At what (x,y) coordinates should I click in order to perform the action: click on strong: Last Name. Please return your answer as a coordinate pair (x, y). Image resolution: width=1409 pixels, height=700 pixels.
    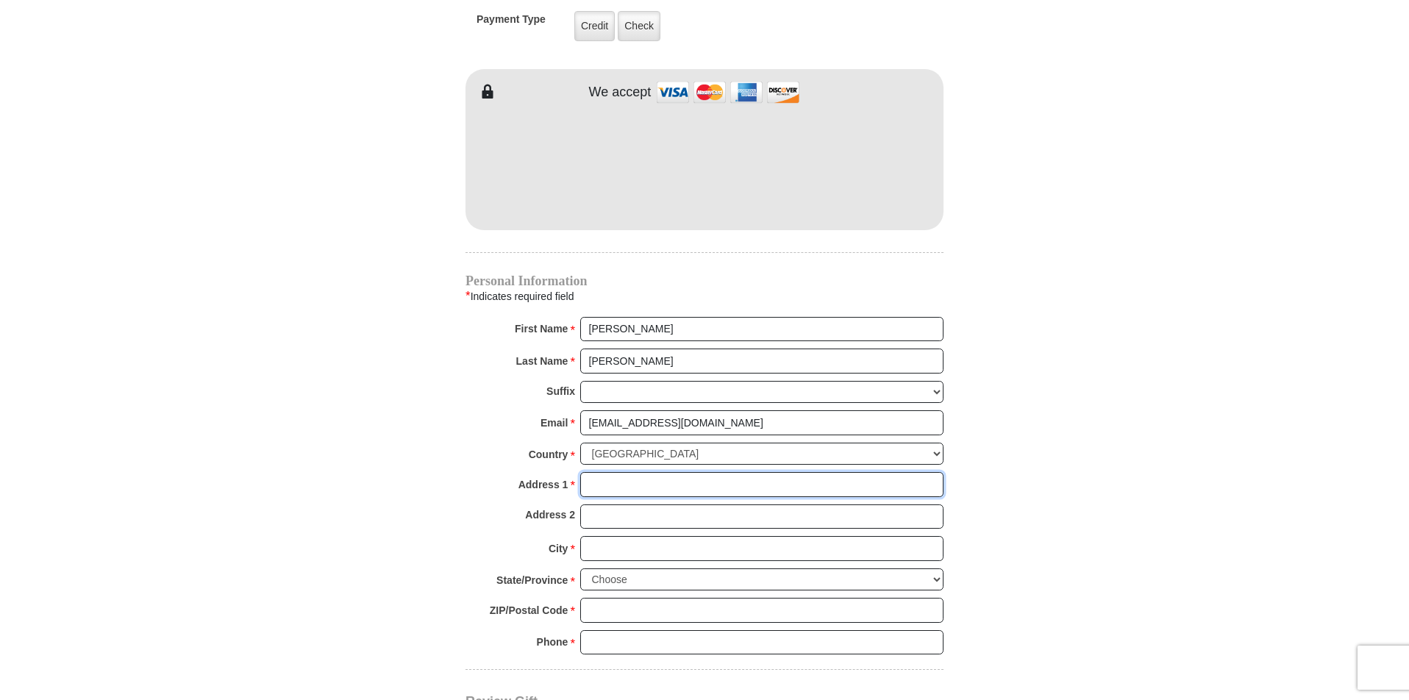
    Looking at the image, I should click on (542, 361).